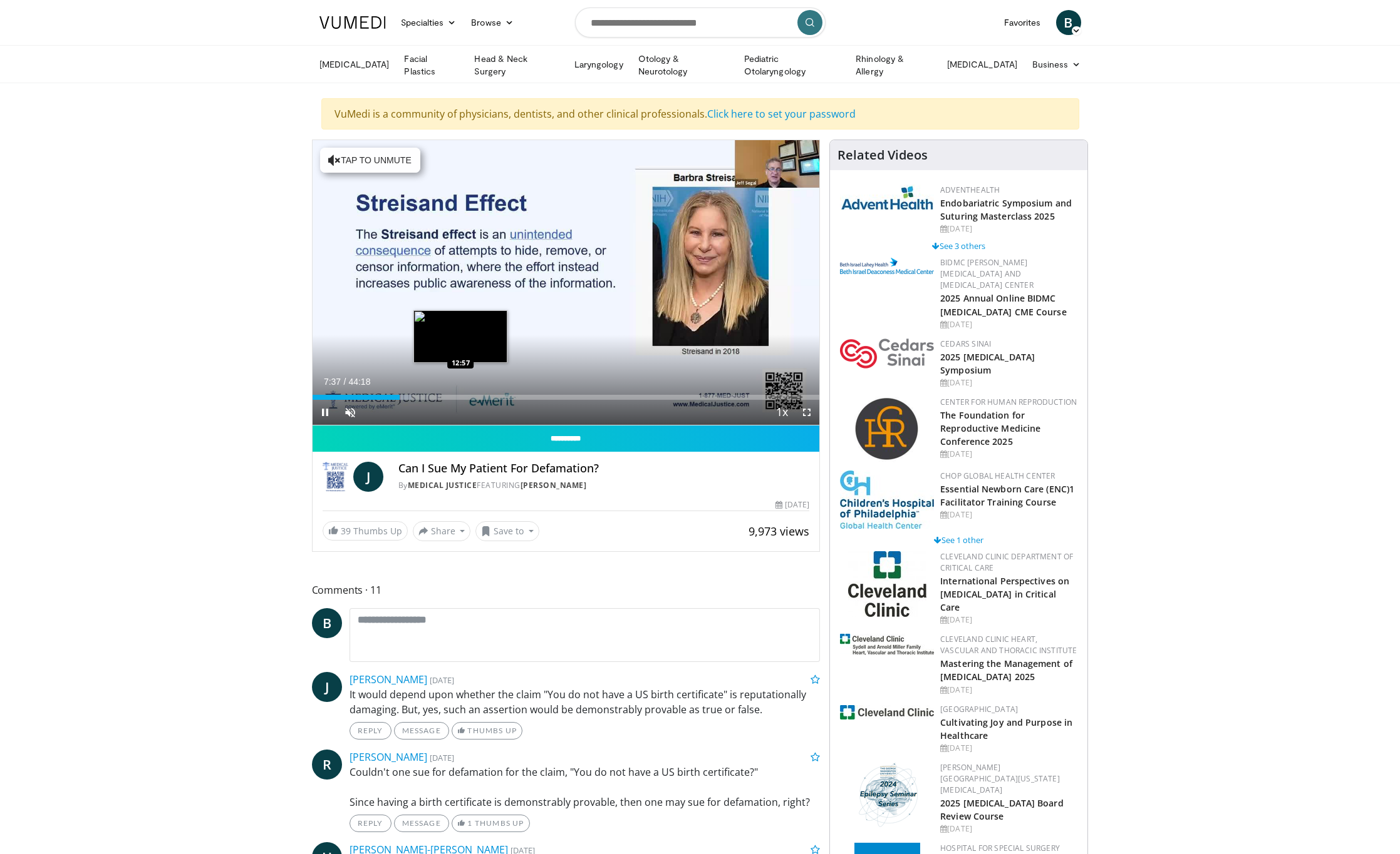 Image resolution: width=1400 pixels, height=854 pixels. What do you see at coordinates (887, 354) in the screenshot?
I see `img: 7e905080-f4a2-4088-8787-33ce2bef9ada.png.150x105_q85_autocrop_double_scale_upscale_version-0.2.png` at bounding box center [887, 354].